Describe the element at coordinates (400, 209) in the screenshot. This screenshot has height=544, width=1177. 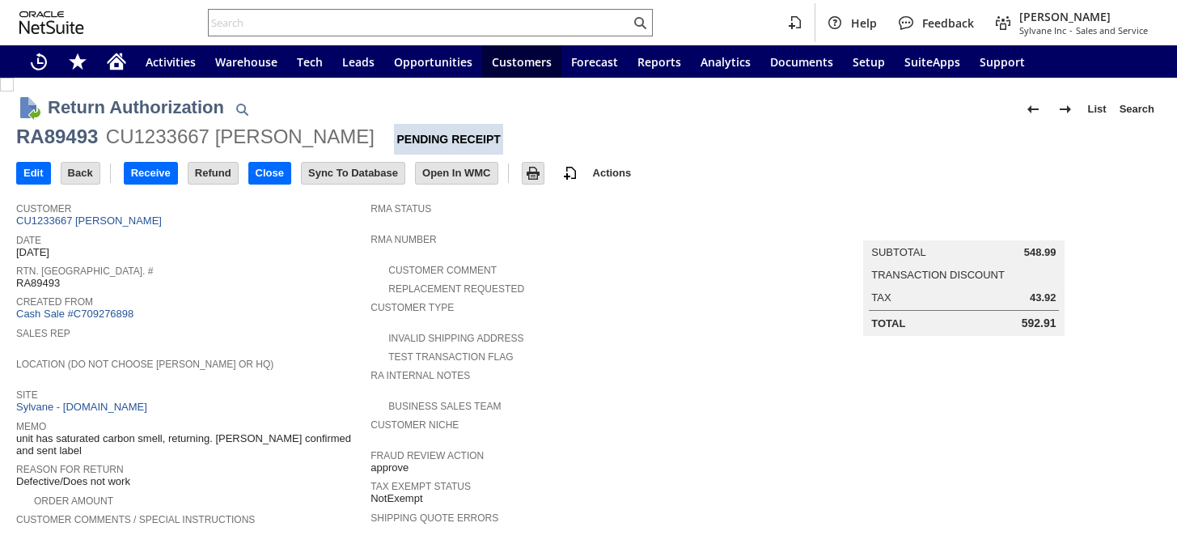
I see `a: RMA Status` at that location.